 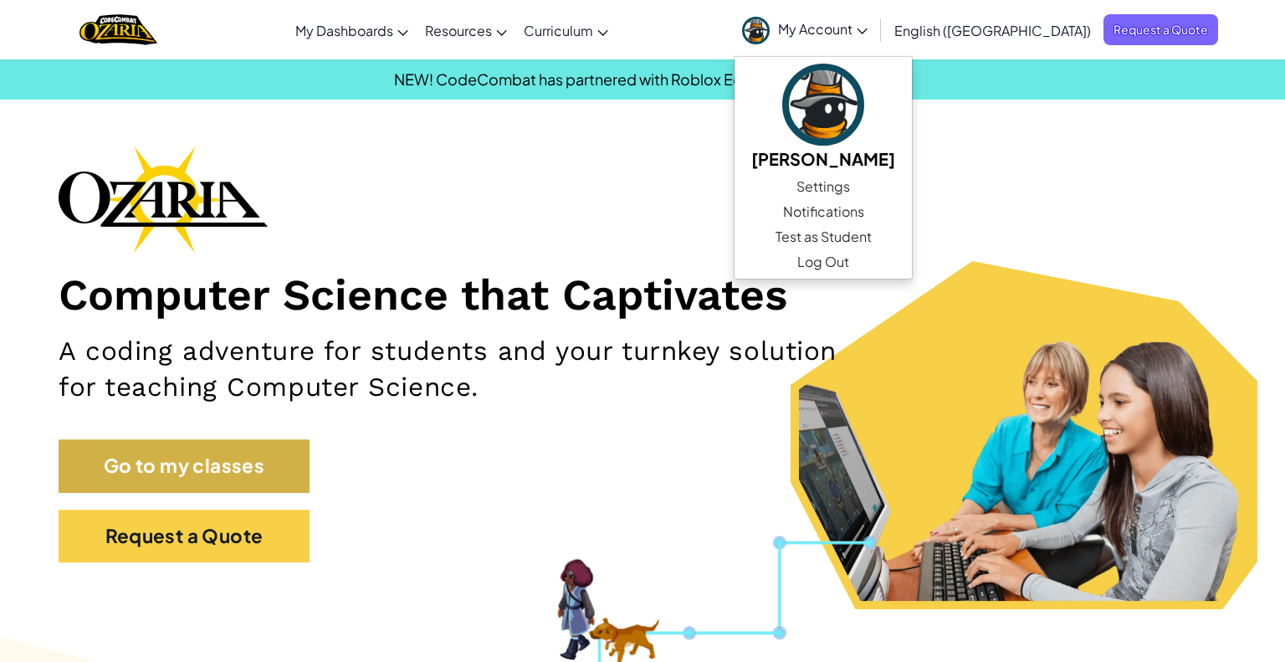 What do you see at coordinates (823, 262) in the screenshot?
I see `a: Log Out` at bounding box center [823, 262].